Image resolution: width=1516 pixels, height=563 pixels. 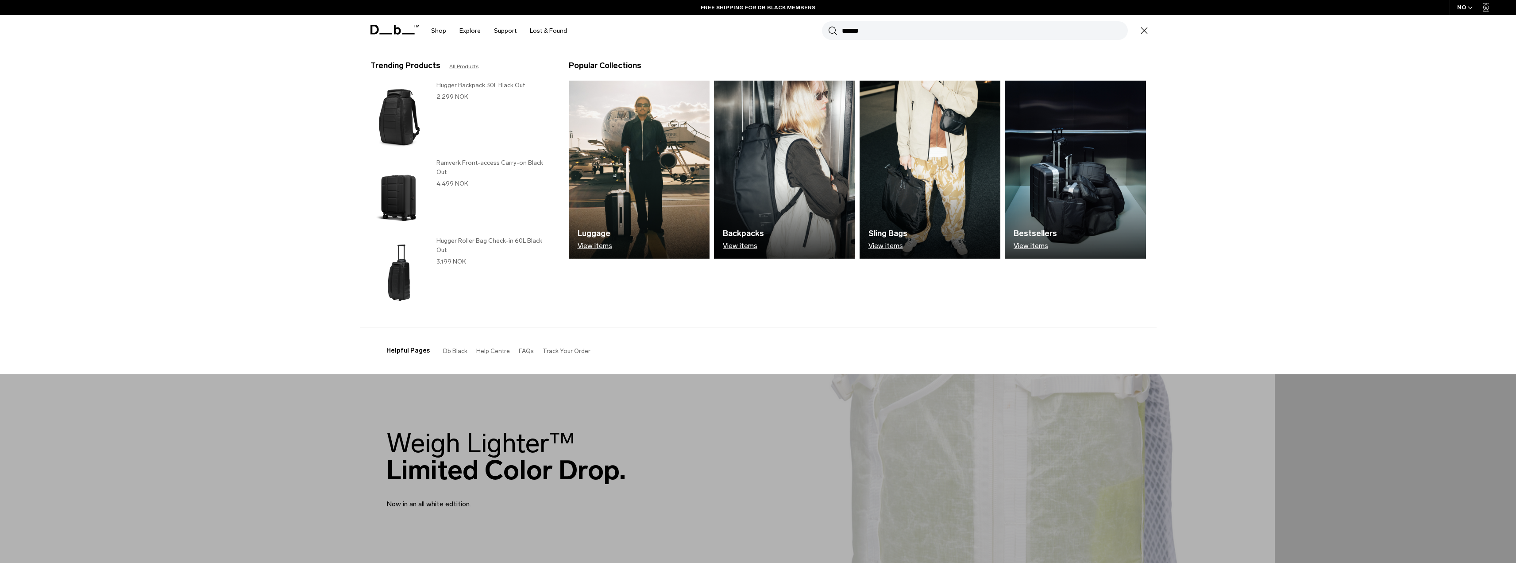 What do you see at coordinates (439, 31) in the screenshot?
I see `a: Shop` at bounding box center [439, 31].